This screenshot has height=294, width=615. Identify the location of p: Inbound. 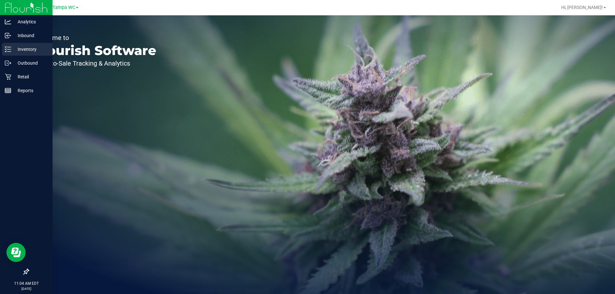
(30, 36).